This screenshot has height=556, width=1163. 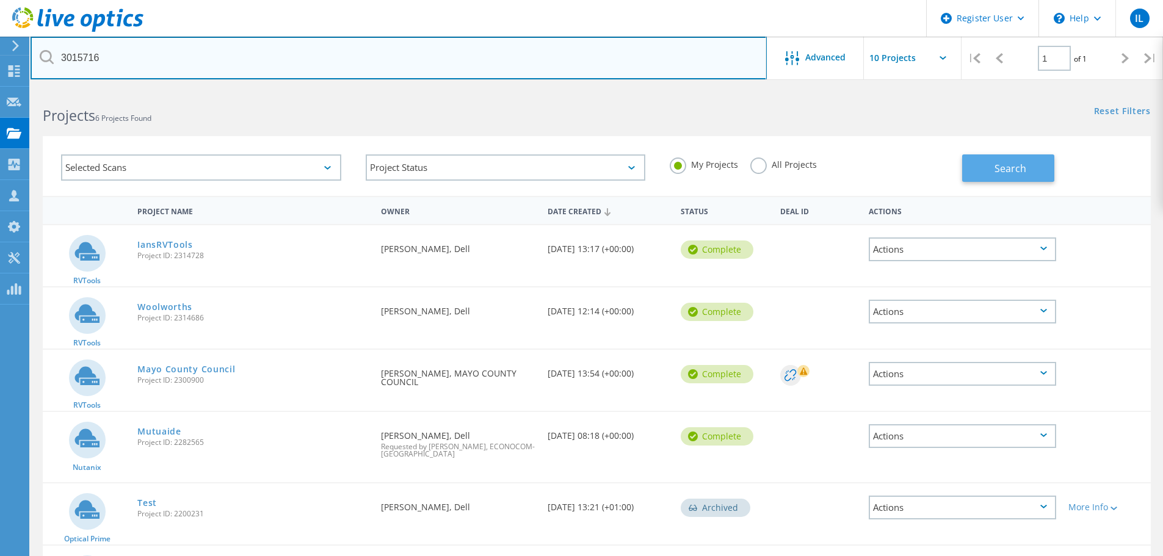 I want to click on div: Project Status, so click(x=506, y=167).